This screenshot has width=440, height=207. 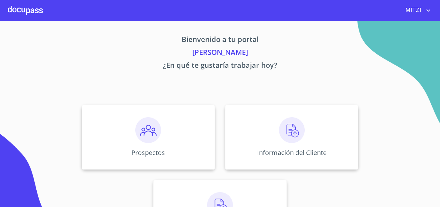 I want to click on p: Prospectos, so click(x=148, y=152).